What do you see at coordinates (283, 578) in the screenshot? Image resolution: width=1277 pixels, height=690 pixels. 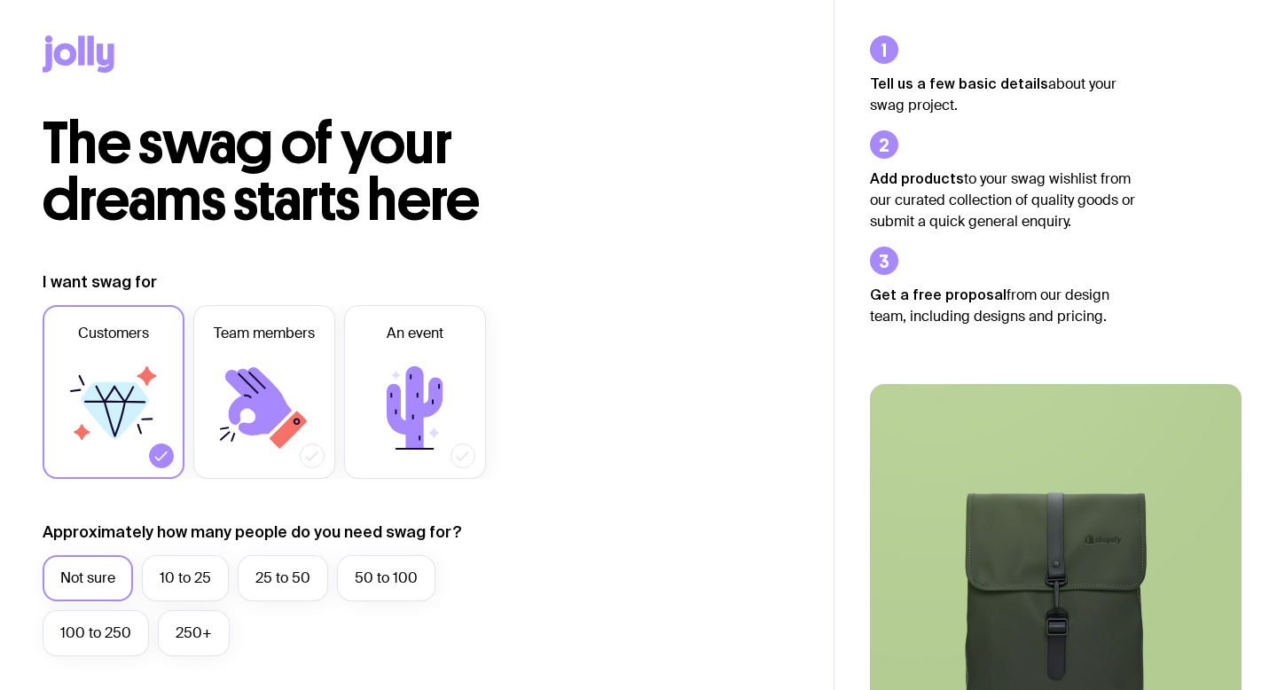 I see `label: 25 to 50` at bounding box center [283, 578].